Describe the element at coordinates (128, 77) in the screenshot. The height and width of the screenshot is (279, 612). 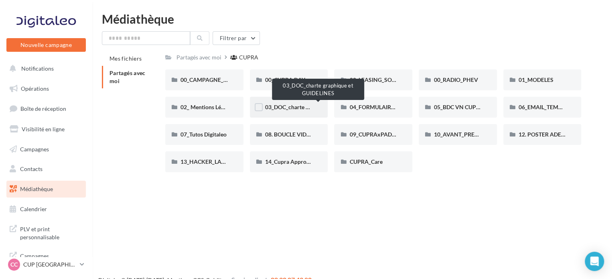
I see `span: Partagés avec moi` at that location.